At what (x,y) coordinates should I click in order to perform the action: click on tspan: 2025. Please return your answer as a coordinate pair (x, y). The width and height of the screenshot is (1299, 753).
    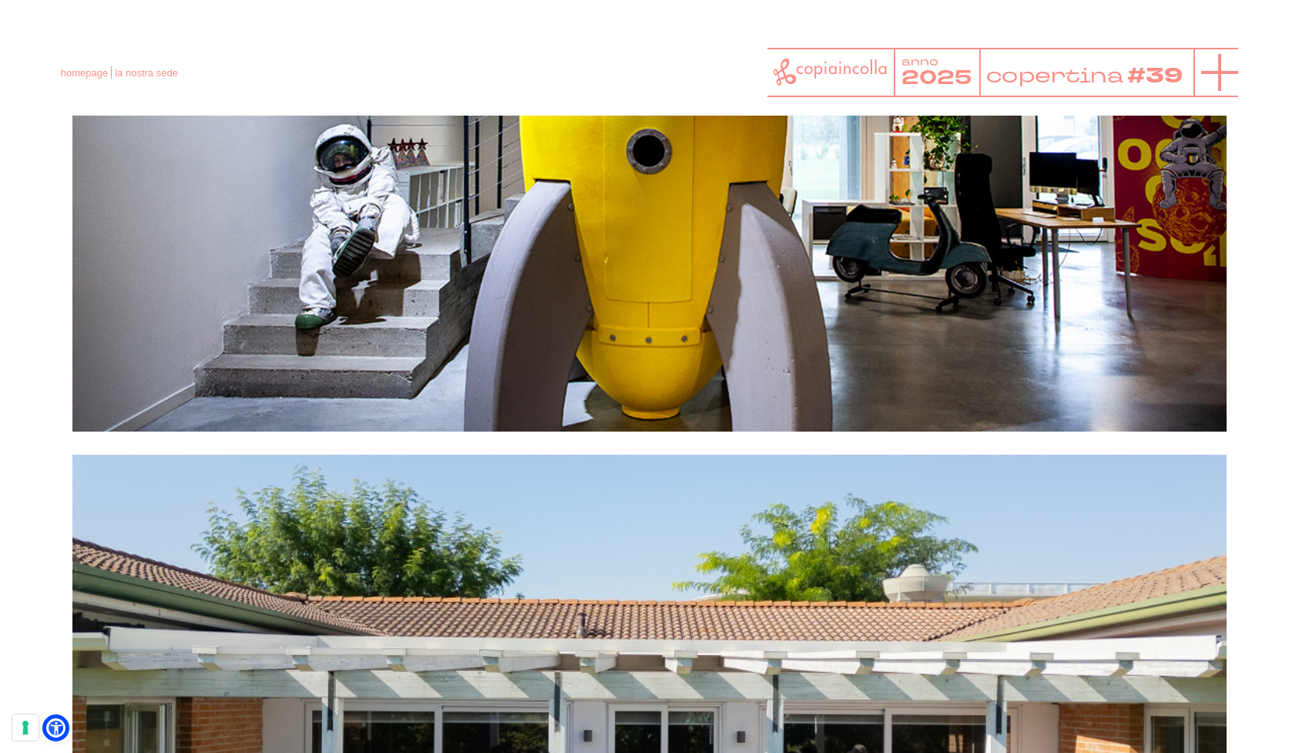
    Looking at the image, I should click on (936, 78).